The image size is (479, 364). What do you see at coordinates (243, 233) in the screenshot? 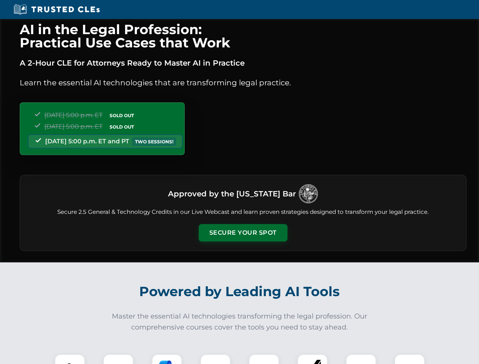
I see `button: Secure Your Spot` at bounding box center [243, 233].